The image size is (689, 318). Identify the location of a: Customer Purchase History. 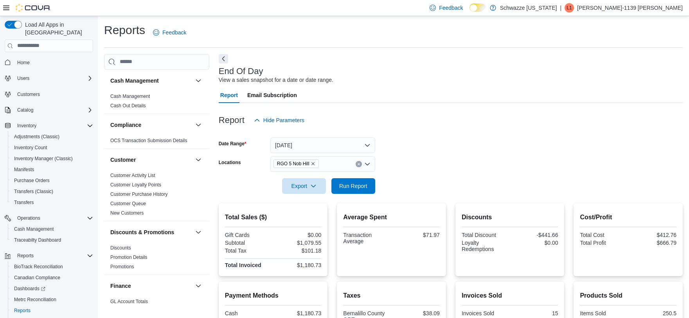
(139, 194).